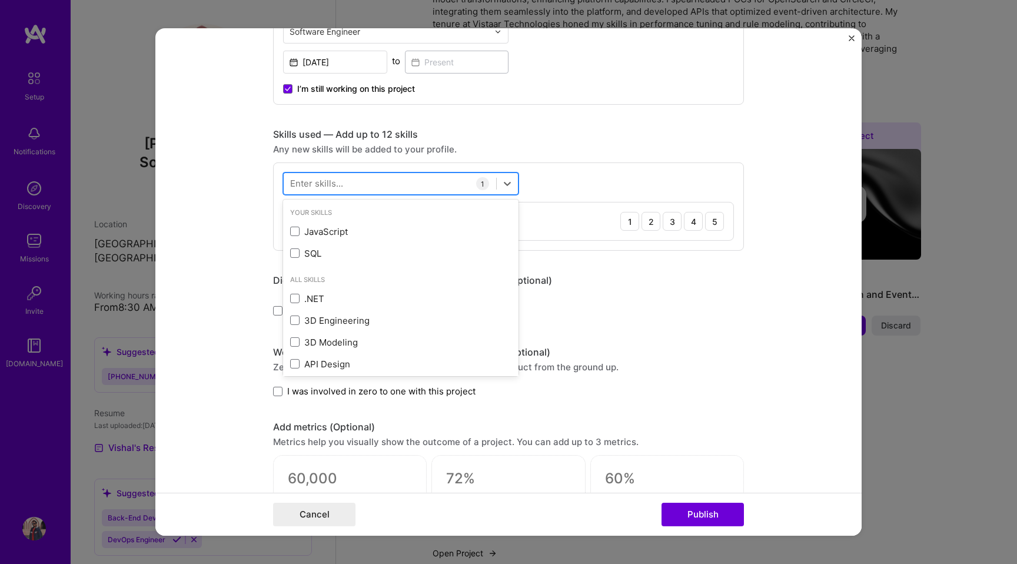 The height and width of the screenshot is (564, 1017). I want to click on div: 5, so click(715, 221).